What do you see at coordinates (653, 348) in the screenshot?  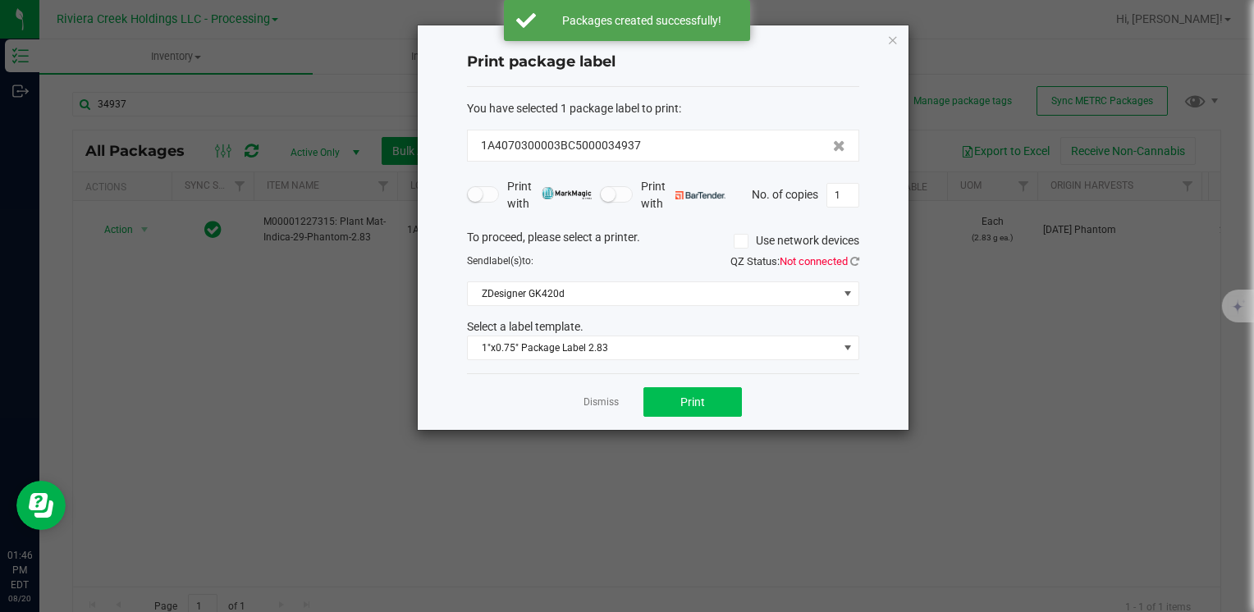 I see `span: 1"x0.75" Package Label 2.83` at bounding box center [653, 348].